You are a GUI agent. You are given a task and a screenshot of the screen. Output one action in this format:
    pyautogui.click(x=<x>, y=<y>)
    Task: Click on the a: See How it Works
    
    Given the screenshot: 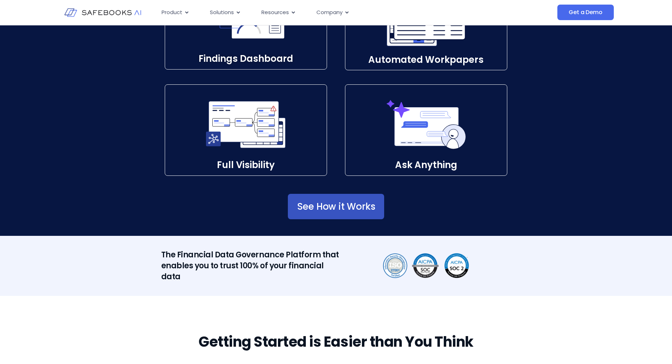 What is the action you would take?
    pyautogui.click(x=336, y=206)
    